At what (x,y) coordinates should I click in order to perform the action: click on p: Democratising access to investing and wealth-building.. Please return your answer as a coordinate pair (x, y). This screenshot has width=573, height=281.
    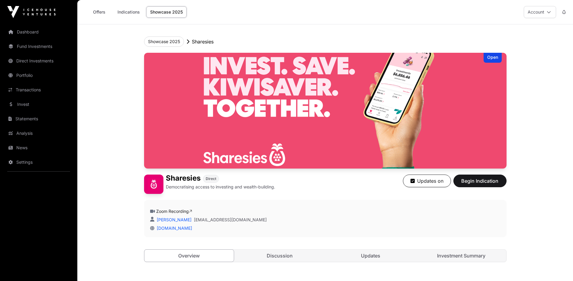
    Looking at the image, I should click on (220, 187).